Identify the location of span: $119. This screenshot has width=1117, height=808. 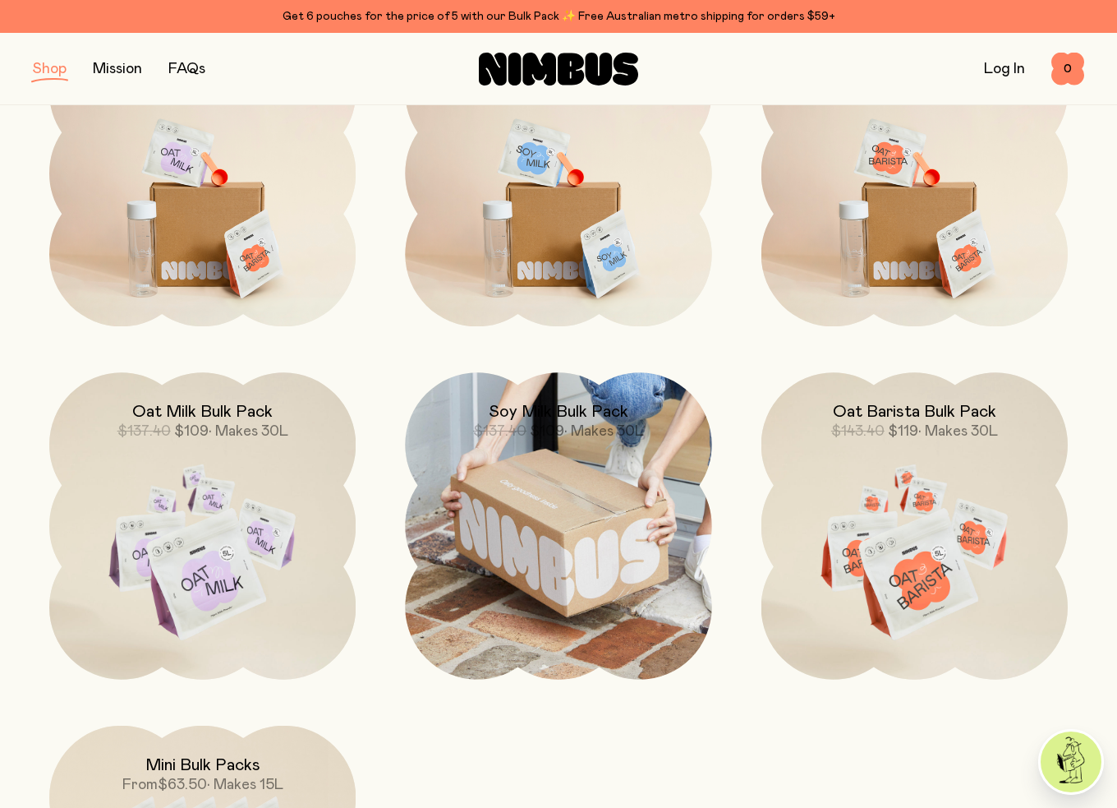
(903, 431).